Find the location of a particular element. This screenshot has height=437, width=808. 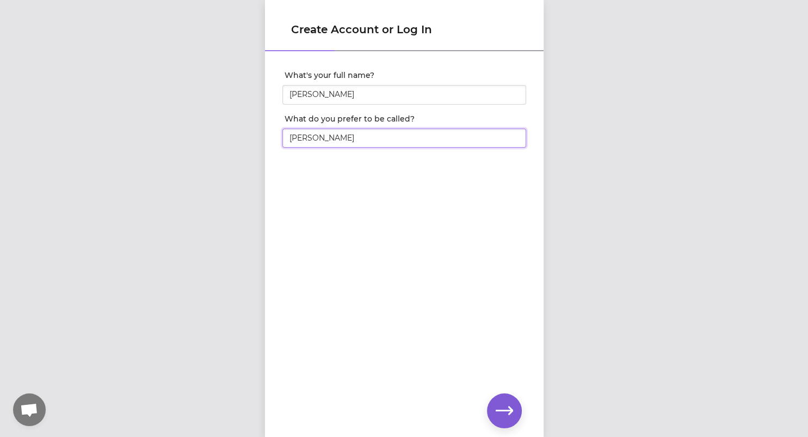

div: Open chat is located at coordinates (29, 409).